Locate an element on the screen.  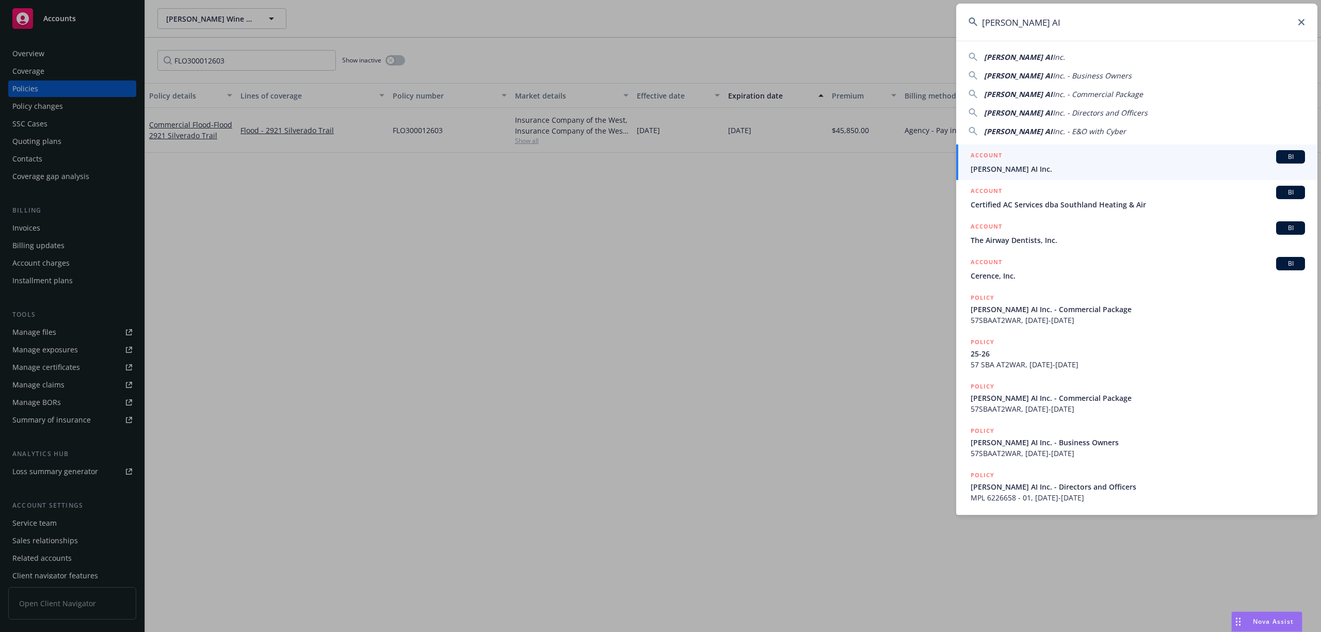
span: Certified AC Services dba Southland Heating & Air is located at coordinates (1137, 204).